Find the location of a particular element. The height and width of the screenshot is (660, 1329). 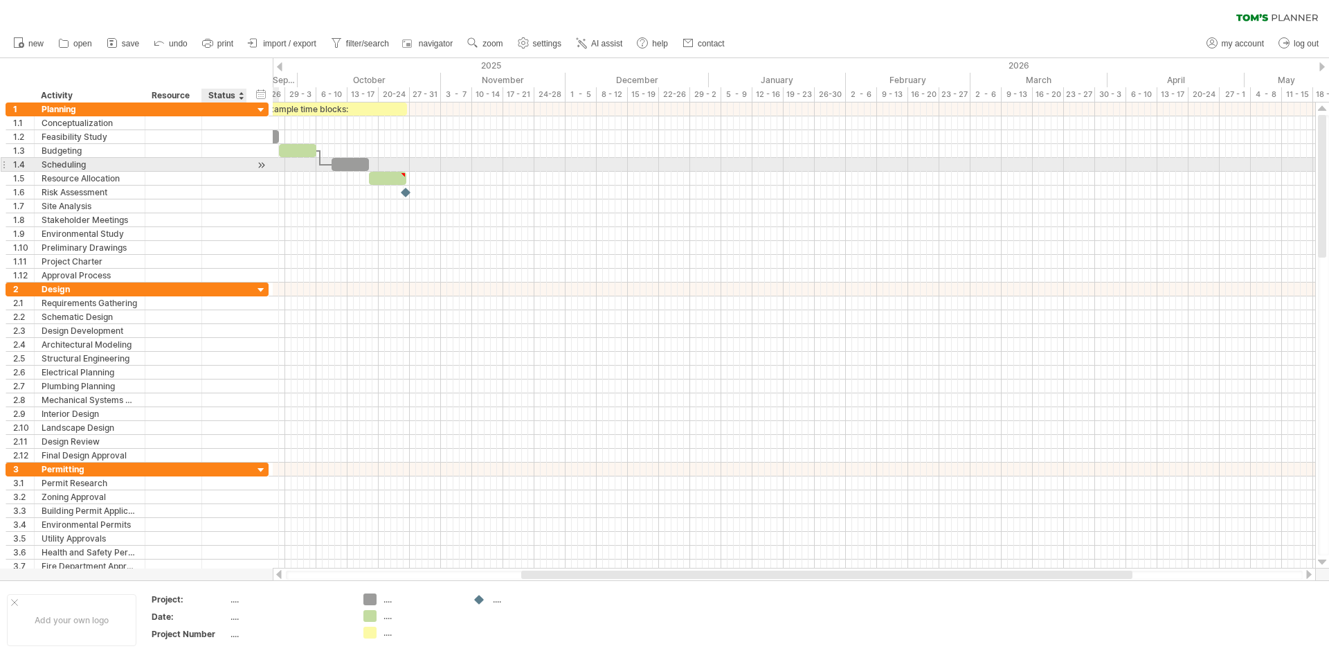

div: 29 - 2 is located at coordinates (705, 94).